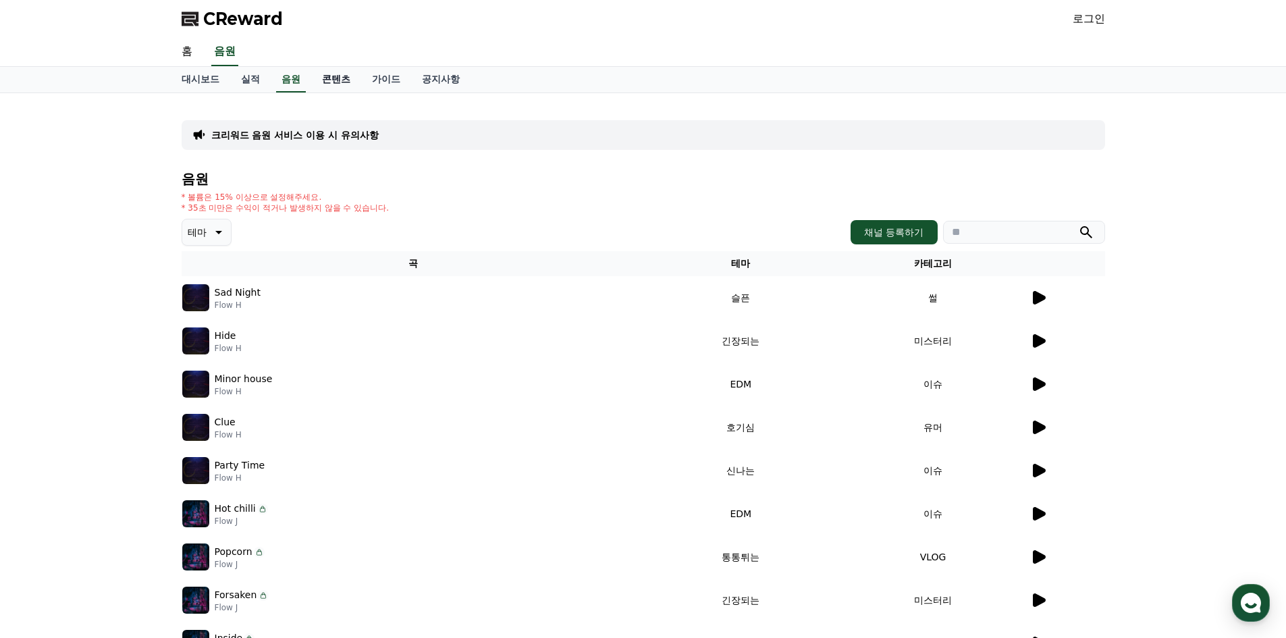 Image resolution: width=1286 pixels, height=638 pixels. Describe the element at coordinates (217, 454) in the screenshot. I see `span: 설정` at that location.